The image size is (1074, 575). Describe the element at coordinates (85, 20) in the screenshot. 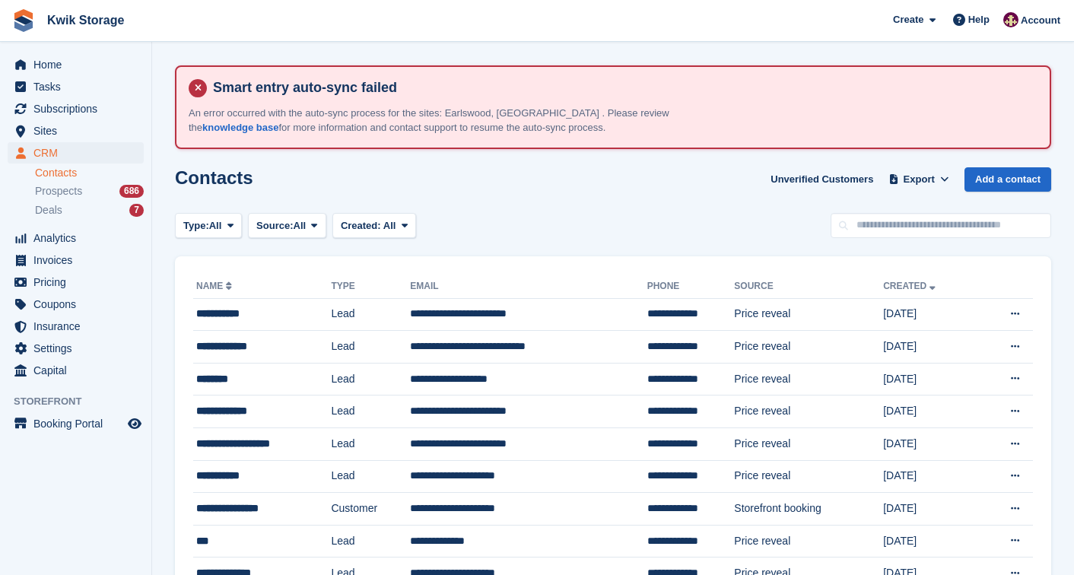

I see `a: Kwik Storage` at that location.